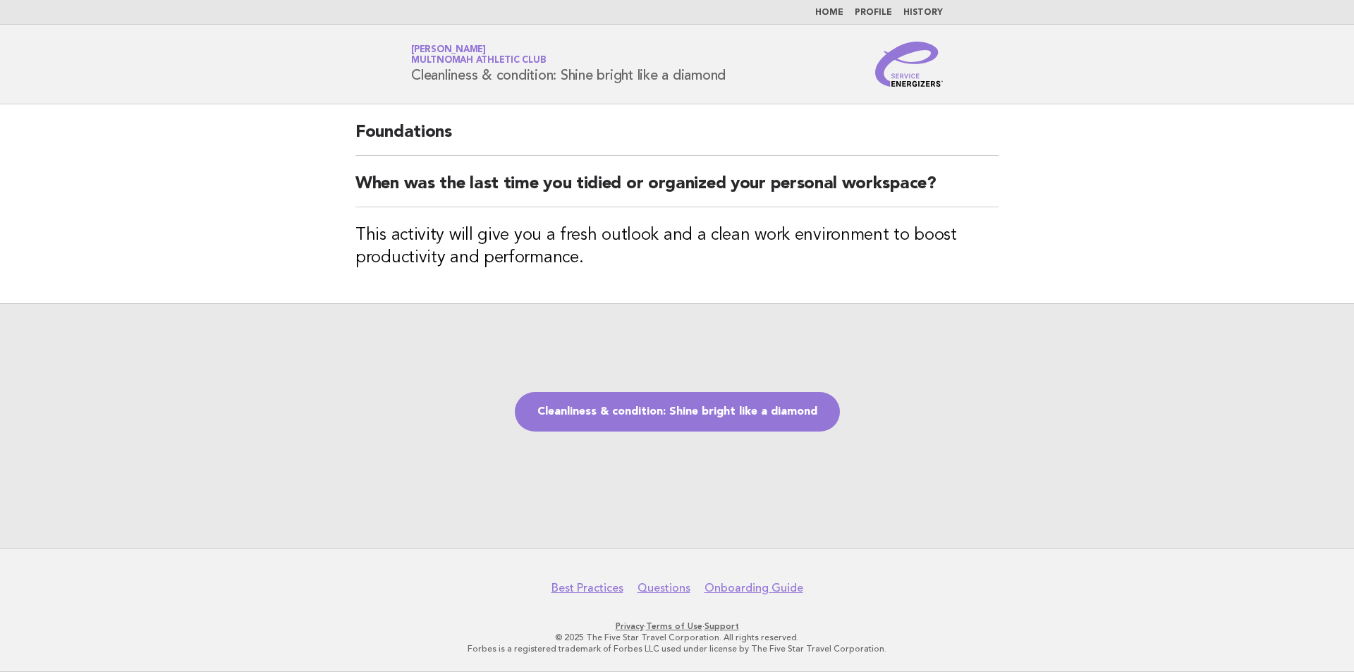 The width and height of the screenshot is (1354, 672). Describe the element at coordinates (478, 61) in the screenshot. I see `span: Multnomah Athletic Club` at that location.